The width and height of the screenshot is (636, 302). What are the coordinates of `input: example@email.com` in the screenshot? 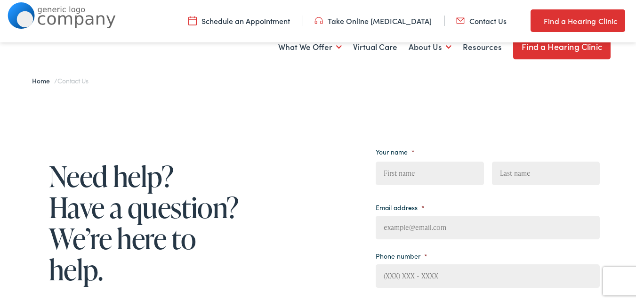 It's located at (488, 228).